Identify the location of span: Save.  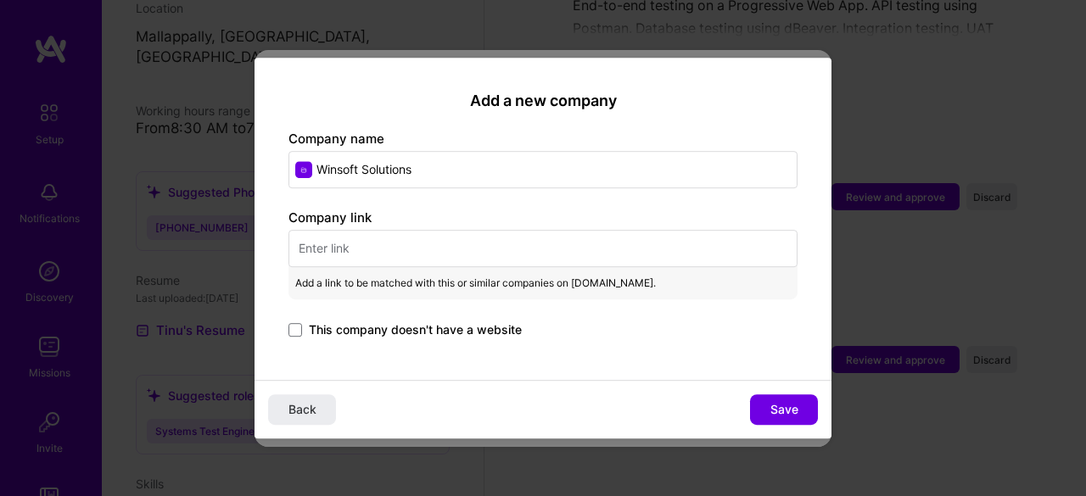
(784, 410).